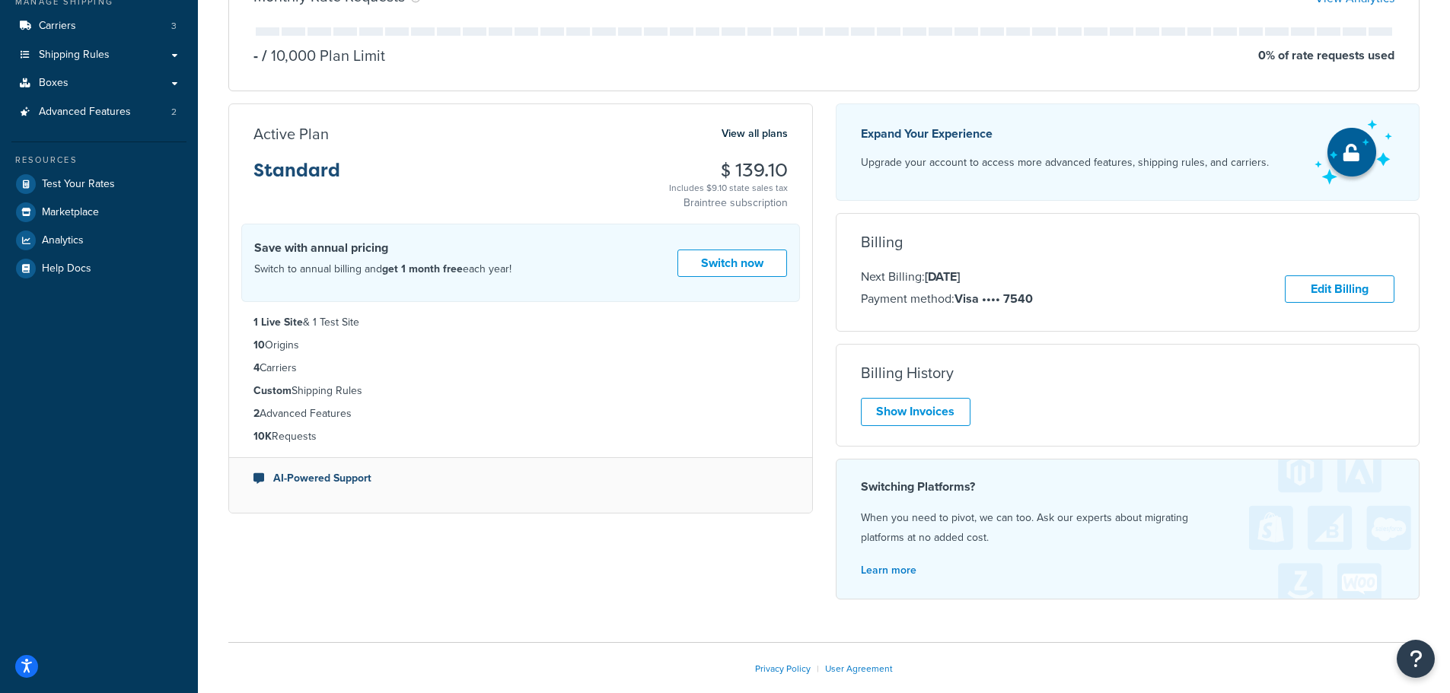 This screenshot has height=693, width=1450. What do you see at coordinates (99, 55) in the screenshot?
I see `a: Shipping Rules` at bounding box center [99, 55].